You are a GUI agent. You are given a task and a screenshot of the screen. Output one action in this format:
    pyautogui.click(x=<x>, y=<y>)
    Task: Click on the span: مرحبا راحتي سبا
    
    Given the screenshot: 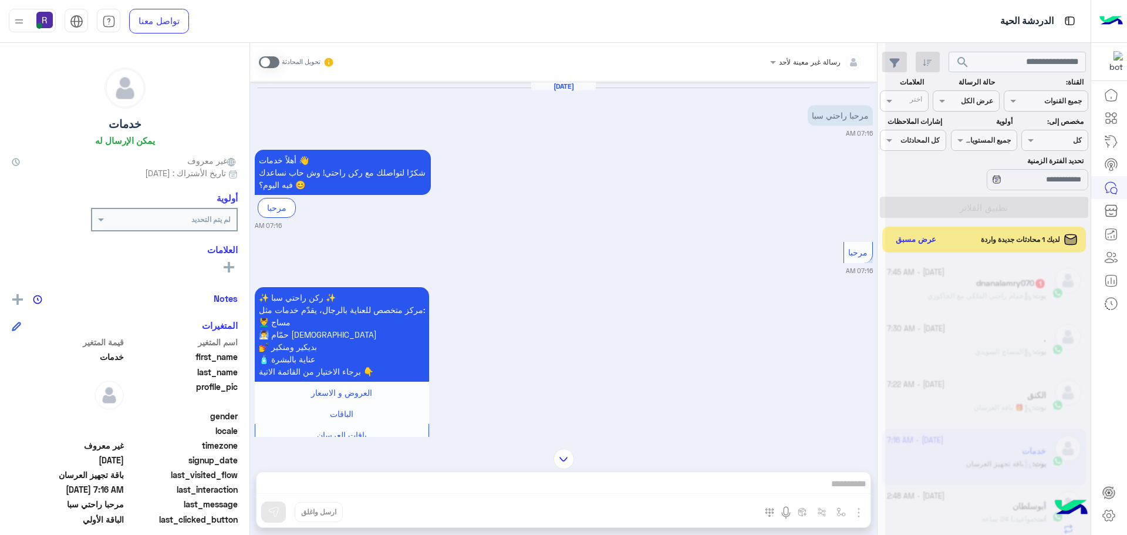 What is the action you would take?
    pyautogui.click(x=67, y=503)
    